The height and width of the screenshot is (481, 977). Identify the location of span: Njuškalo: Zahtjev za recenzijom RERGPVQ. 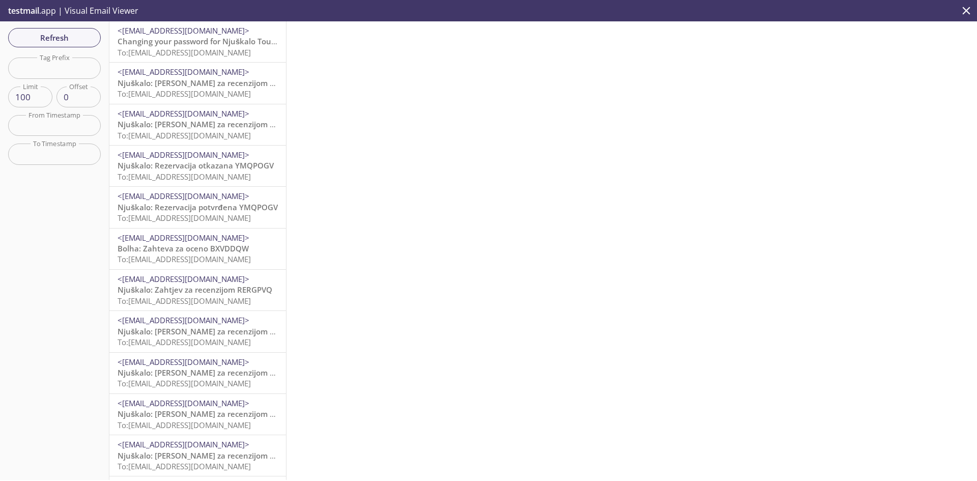
(195, 289).